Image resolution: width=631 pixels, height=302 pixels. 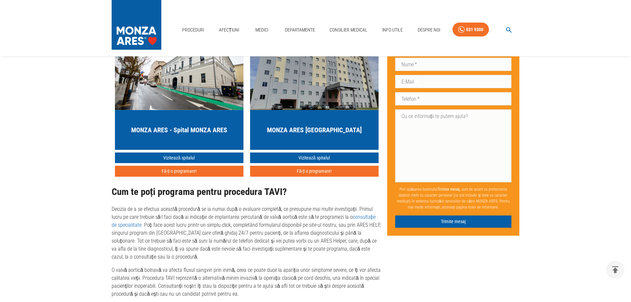 I want to click on a: Info Utile, so click(x=393, y=30).